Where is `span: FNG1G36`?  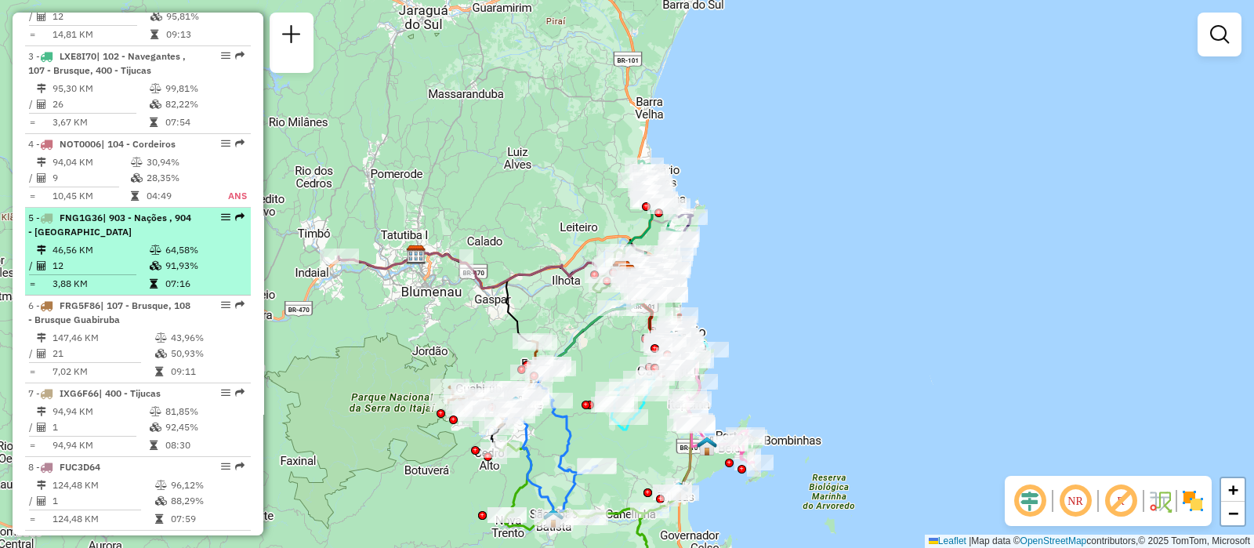 span: FNG1G36 is located at coordinates (81, 217).